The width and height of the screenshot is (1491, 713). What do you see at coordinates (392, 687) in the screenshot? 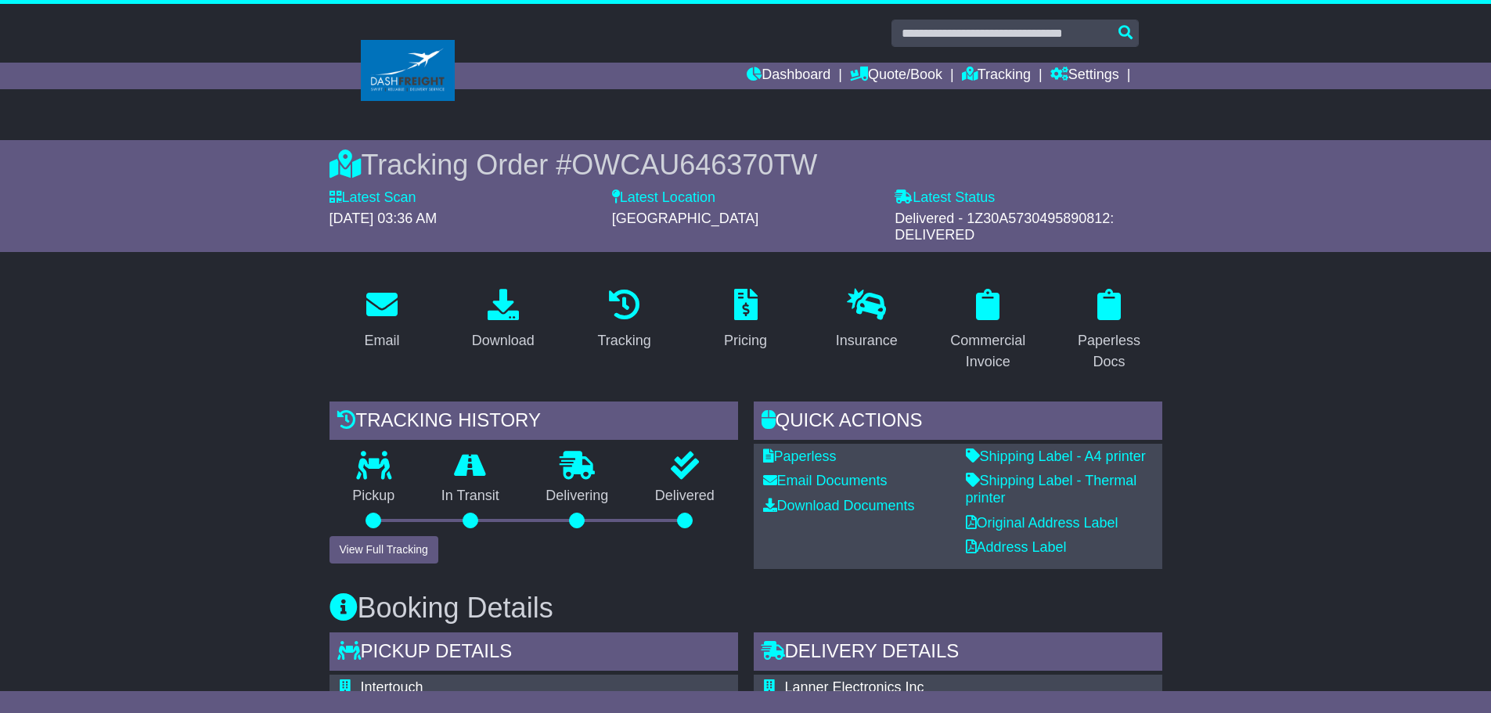
I see `span: Intertouch` at bounding box center [392, 687].